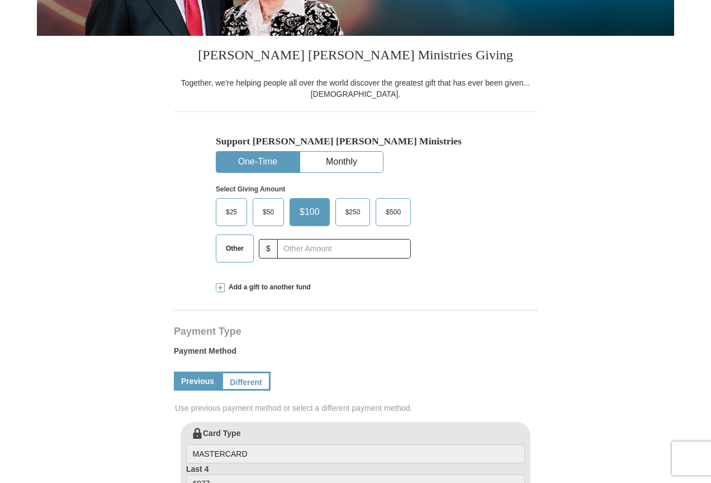  What do you see at coordinates (246, 381) in the screenshot?
I see `a: Different` at bounding box center [246, 381].